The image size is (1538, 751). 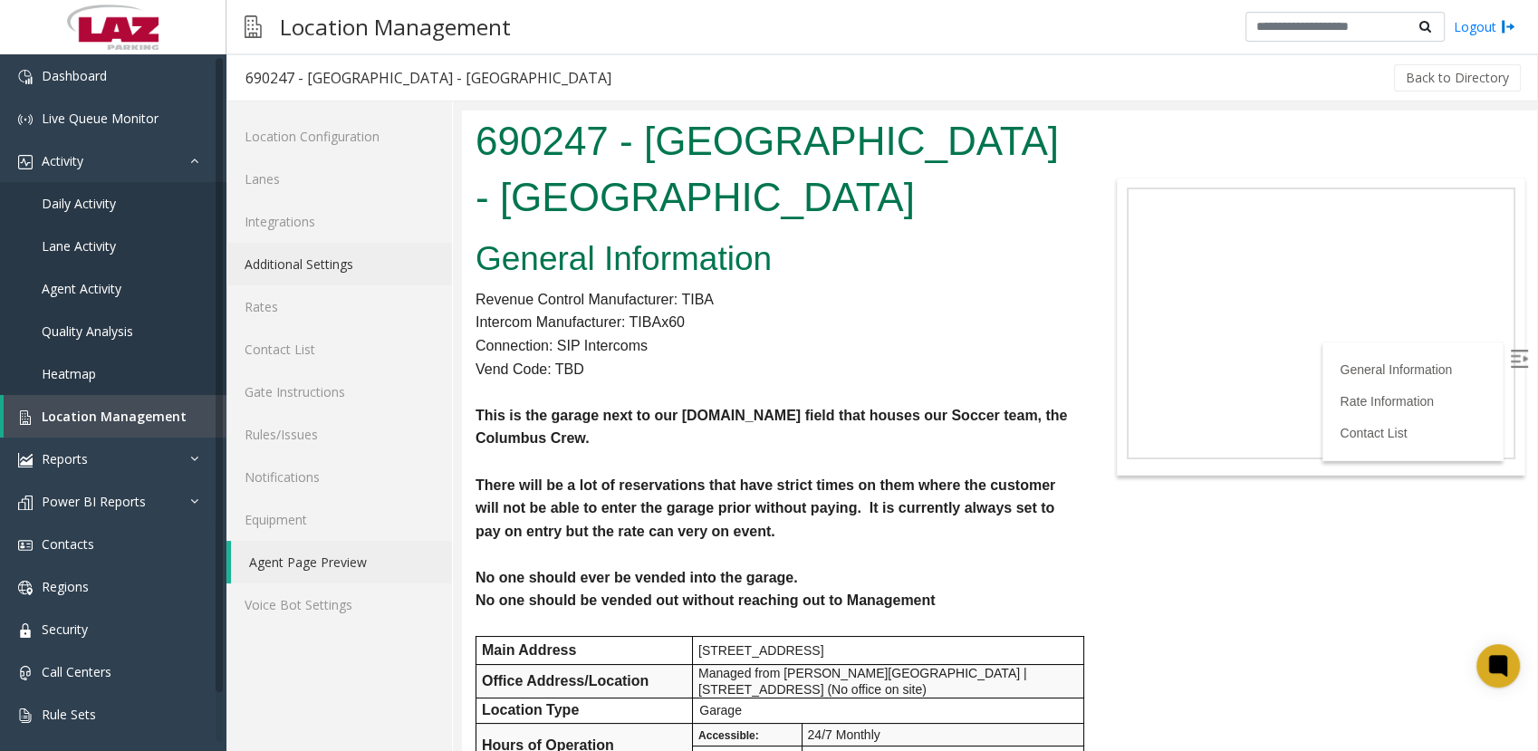 I want to click on a: Rates, so click(x=339, y=306).